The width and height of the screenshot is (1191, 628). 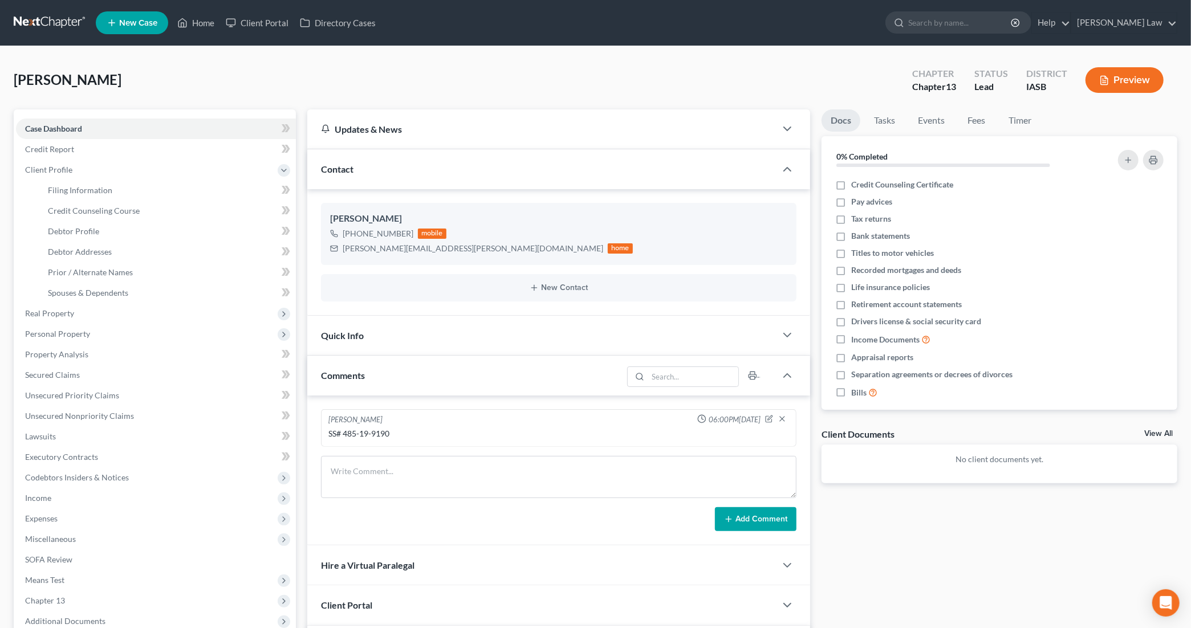 I want to click on span: 13, so click(x=951, y=86).